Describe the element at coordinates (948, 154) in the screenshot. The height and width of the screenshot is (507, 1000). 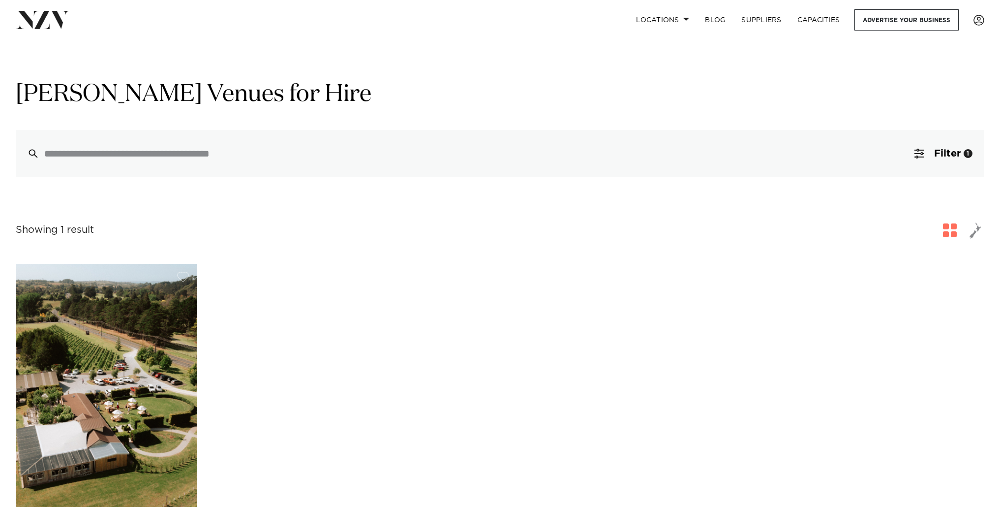
I see `span: Filter` at that location.